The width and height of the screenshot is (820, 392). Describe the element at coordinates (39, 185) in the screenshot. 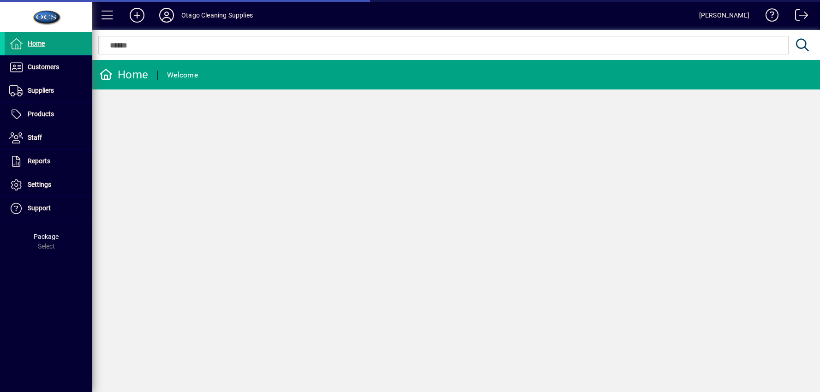

I see `span: Settings` at that location.